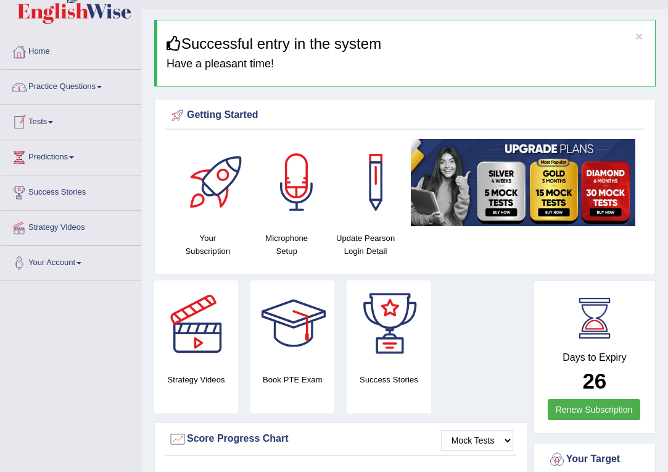 This screenshot has width=668, height=472. I want to click on h4: Update Pearson Login Detail, so click(366, 244).